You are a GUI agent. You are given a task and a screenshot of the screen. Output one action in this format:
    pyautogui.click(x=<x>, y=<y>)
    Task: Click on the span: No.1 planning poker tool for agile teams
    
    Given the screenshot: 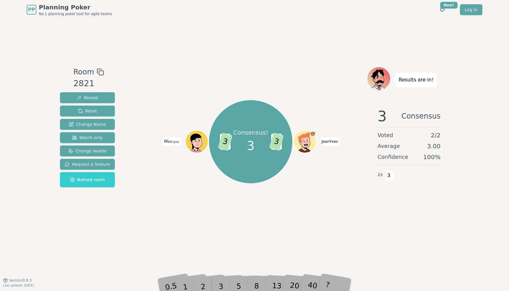 What is the action you would take?
    pyautogui.click(x=75, y=14)
    